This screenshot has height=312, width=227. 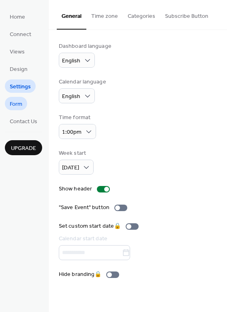 I want to click on span: Contact Us, so click(x=24, y=122).